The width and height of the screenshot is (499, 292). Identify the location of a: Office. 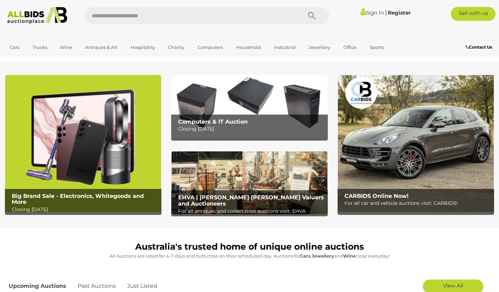
(350, 47).